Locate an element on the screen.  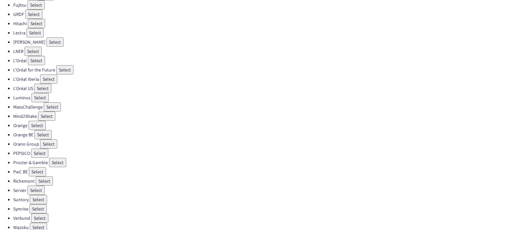
li: LNER is located at coordinates (259, 51).